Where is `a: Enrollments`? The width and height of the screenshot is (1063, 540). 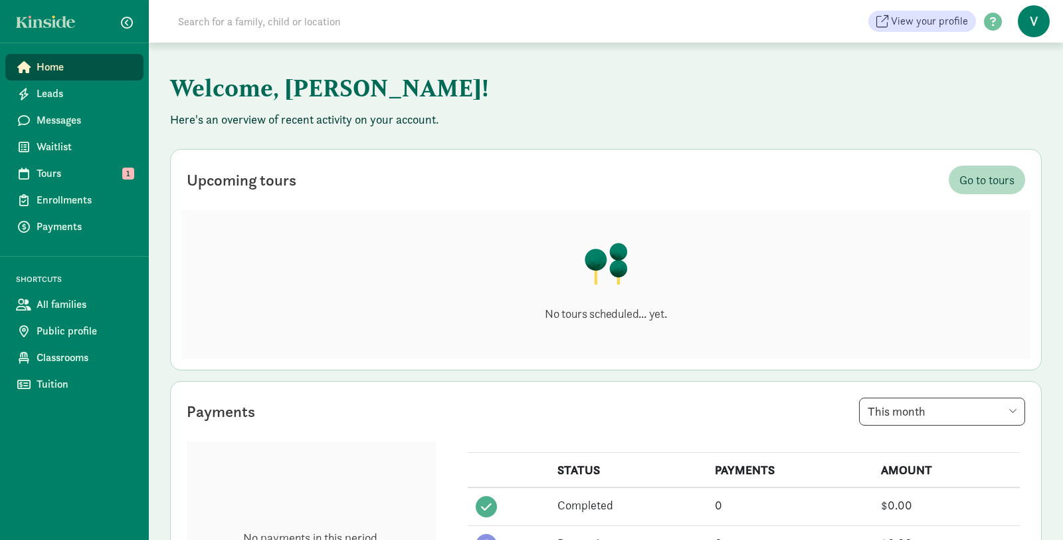 a: Enrollments is located at coordinates (74, 200).